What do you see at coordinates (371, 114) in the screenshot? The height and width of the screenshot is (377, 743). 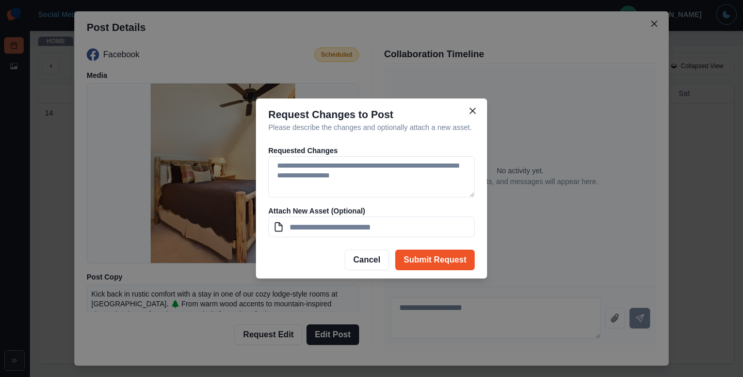 I see `p: Request Changes to Post` at bounding box center [371, 114].